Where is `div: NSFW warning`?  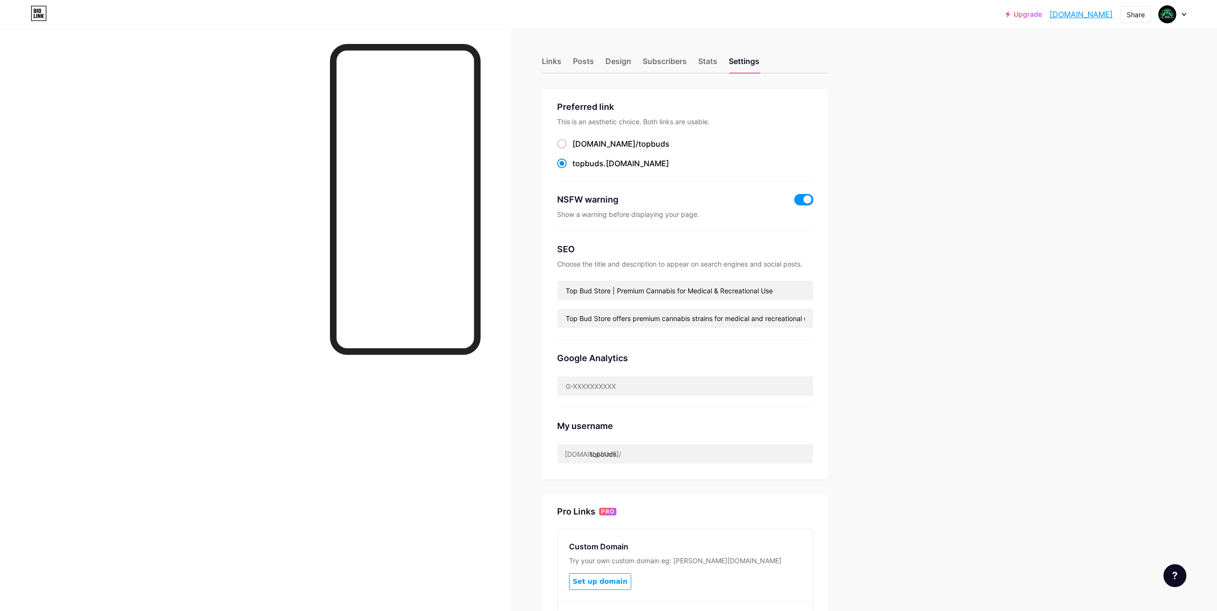 div: NSFW warning is located at coordinates (668, 199).